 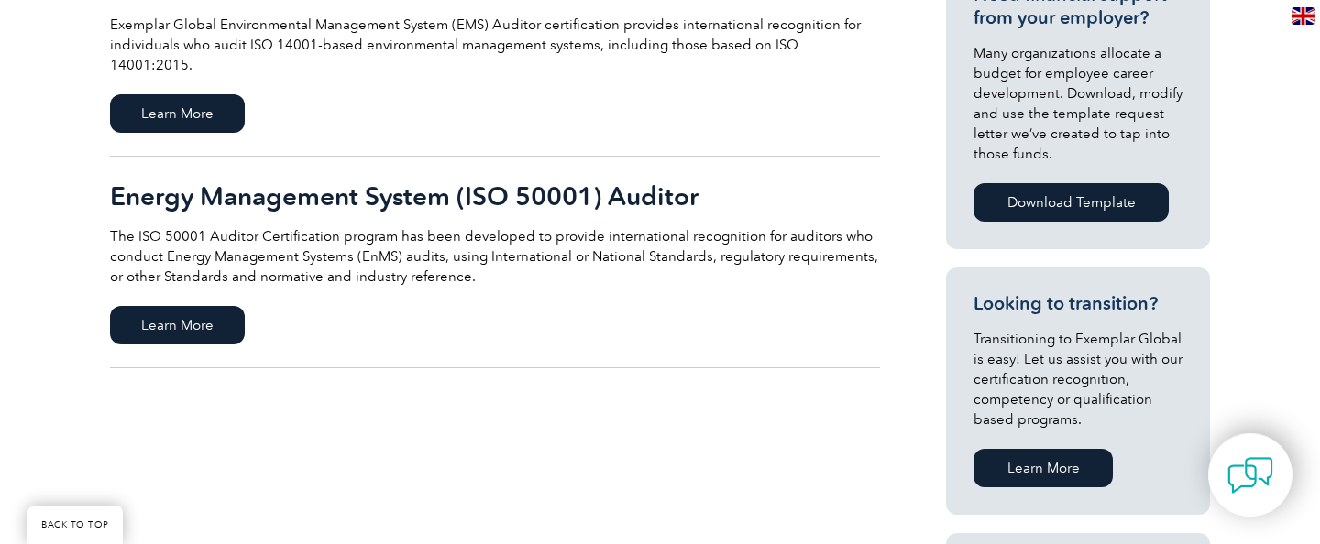 What do you see at coordinates (75, 525) in the screenshot?
I see `a: BACK TO TOP` at bounding box center [75, 525].